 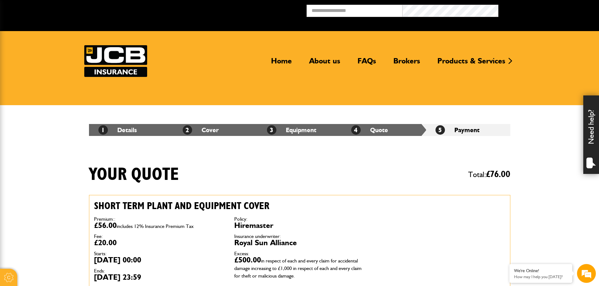 What do you see at coordinates (300, 226) in the screenshot?
I see `dd: Hiremaster` at bounding box center [300, 226].